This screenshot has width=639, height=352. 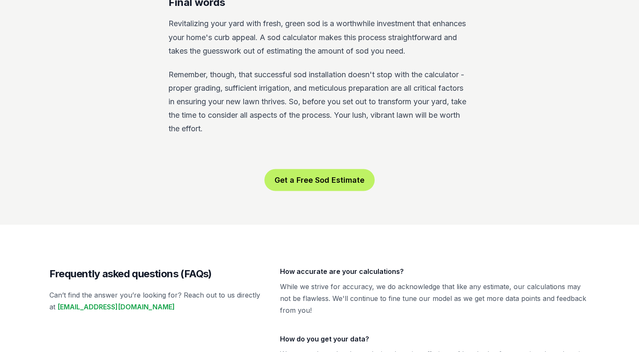 What do you see at coordinates (435, 298) in the screenshot?
I see `p: While we strive for accuracy, we do acknowledge that like any estimate, our calculations may not ...` at bounding box center [435, 298].